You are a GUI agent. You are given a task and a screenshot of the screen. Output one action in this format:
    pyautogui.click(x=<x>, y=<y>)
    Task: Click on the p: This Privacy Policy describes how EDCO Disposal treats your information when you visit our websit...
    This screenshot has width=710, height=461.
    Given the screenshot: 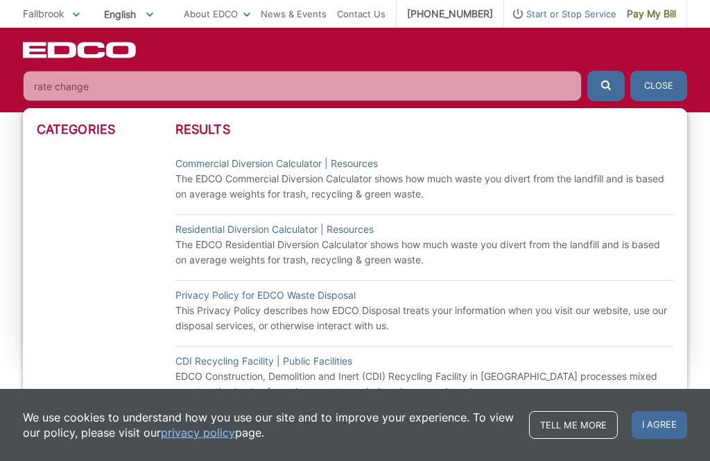 What is the action you would take?
    pyautogui.click(x=425, y=318)
    